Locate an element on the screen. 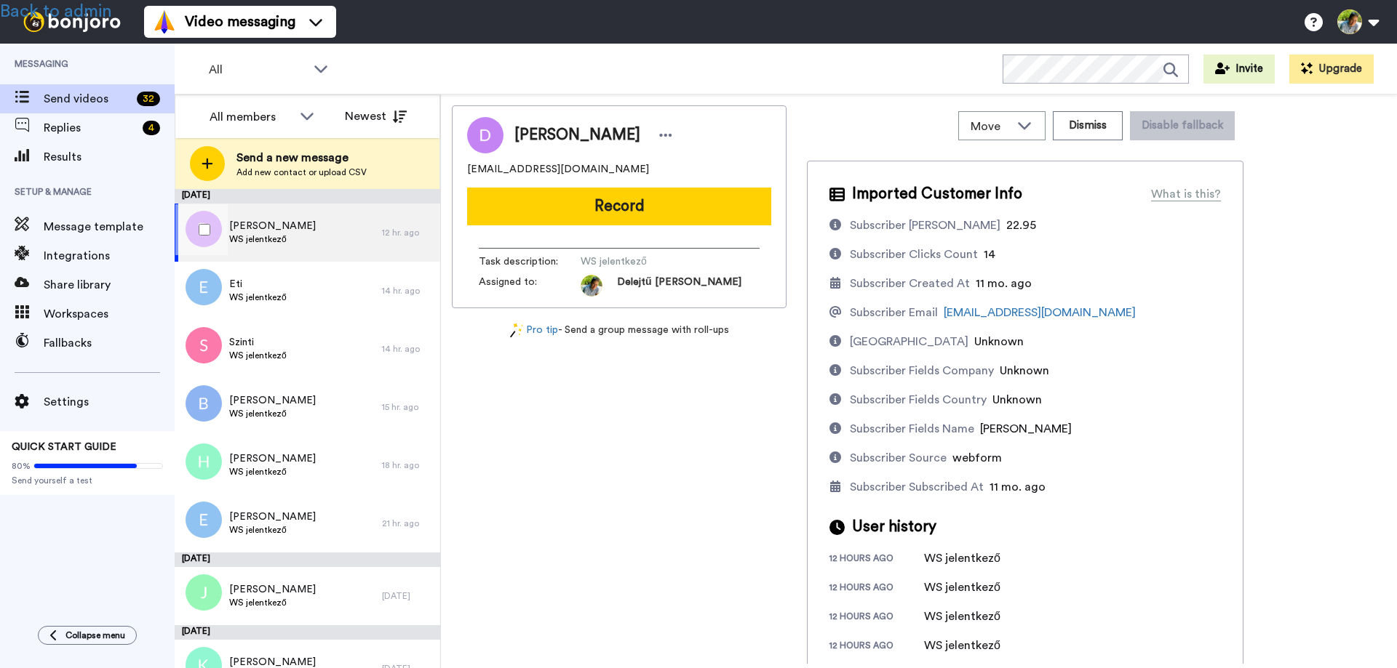 The image size is (1397, 668). span: 14 is located at coordinates (989, 255).